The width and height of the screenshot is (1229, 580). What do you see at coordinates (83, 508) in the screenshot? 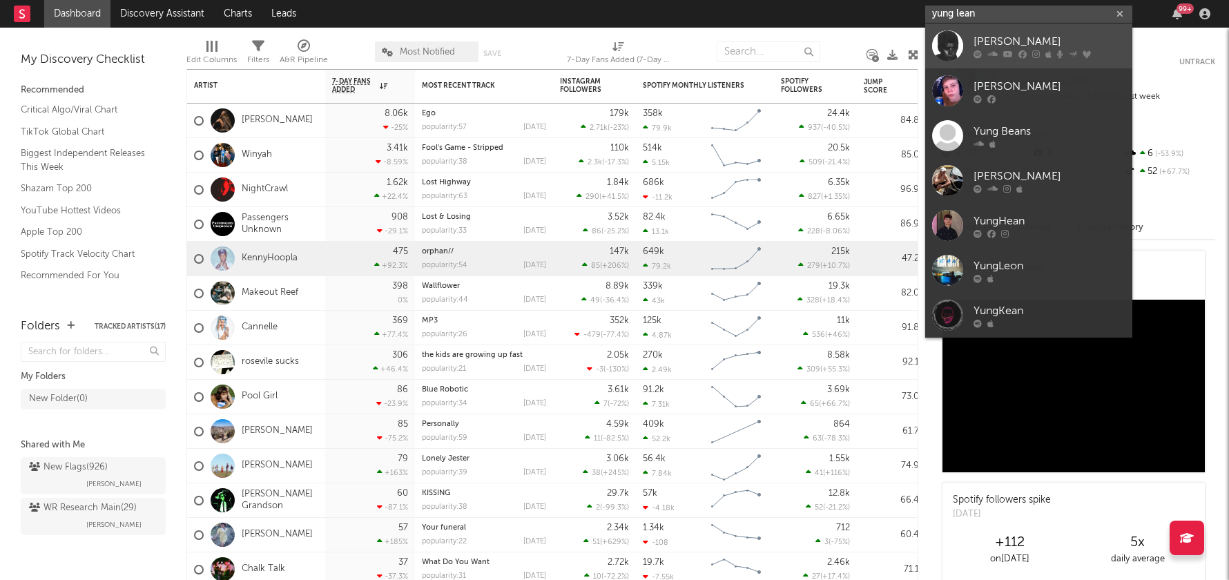
I see `div: WR Research Main ( 29 )` at bounding box center [83, 508].